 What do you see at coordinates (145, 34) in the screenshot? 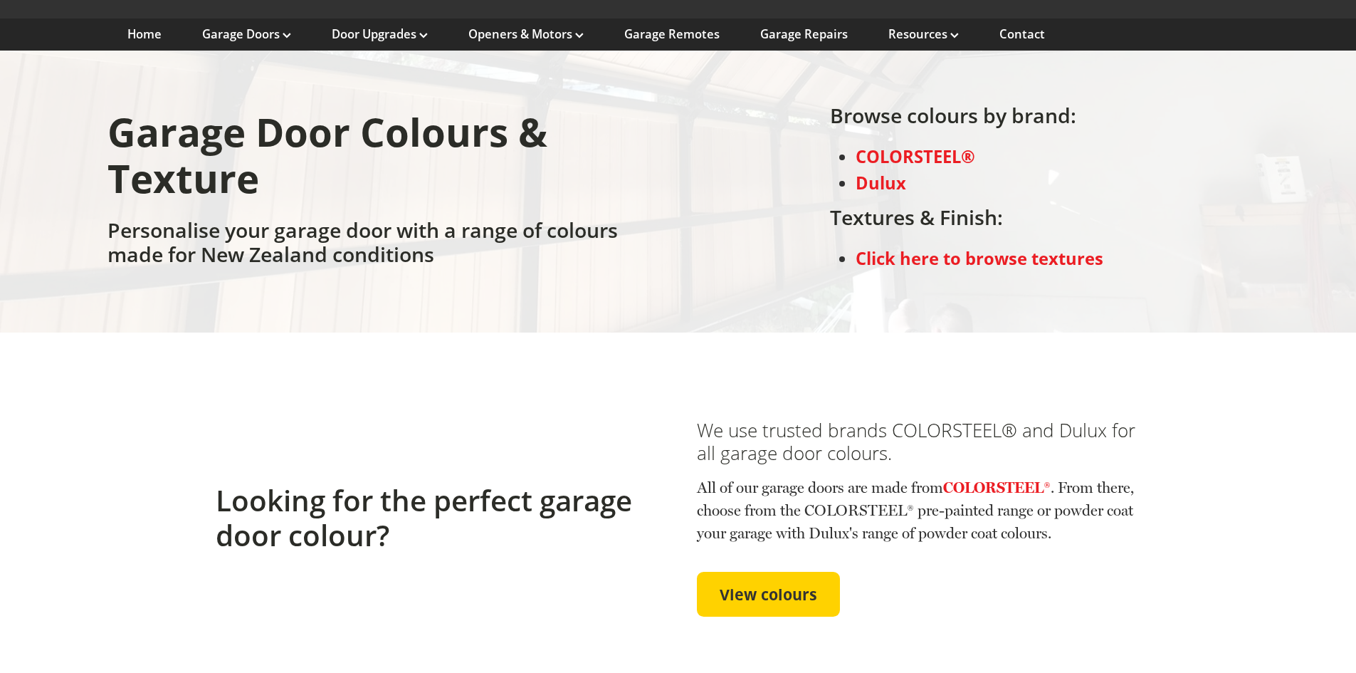
I see `a: Home` at bounding box center [145, 34].